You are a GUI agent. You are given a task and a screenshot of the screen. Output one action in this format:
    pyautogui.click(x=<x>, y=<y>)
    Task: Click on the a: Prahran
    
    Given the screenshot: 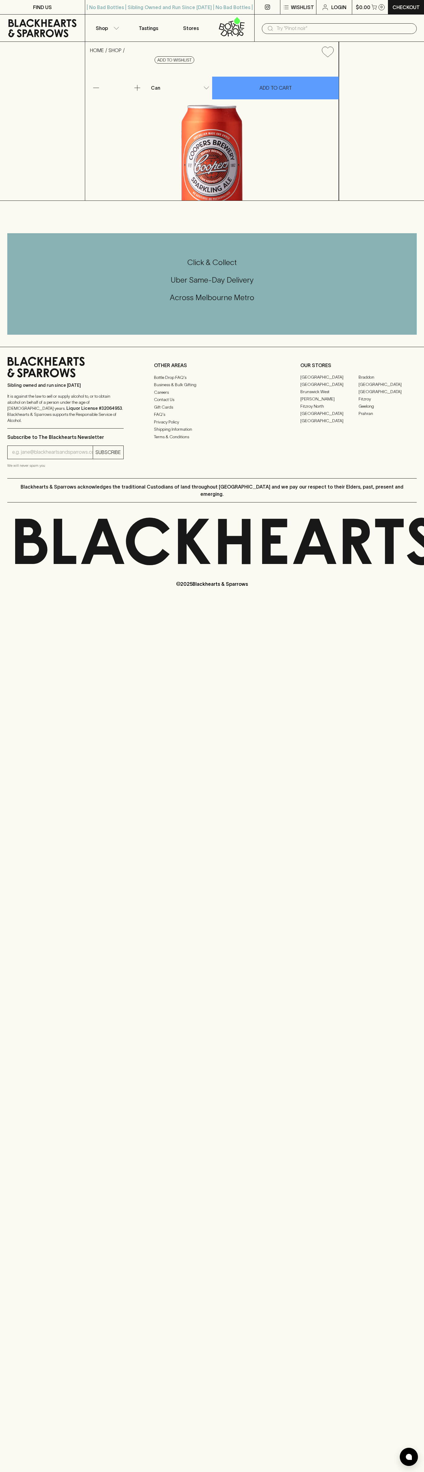 What is the action you would take?
    pyautogui.click(x=387, y=414)
    